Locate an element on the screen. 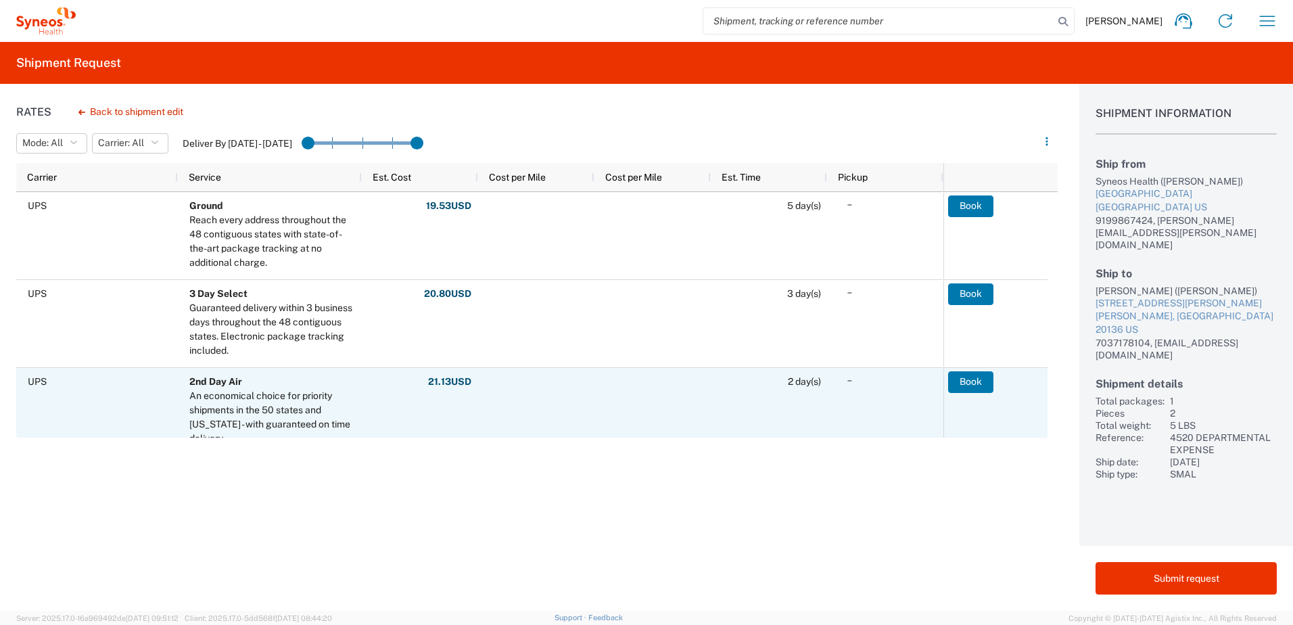 This screenshot has width=1293, height=625. span: Carrier is located at coordinates (42, 177).